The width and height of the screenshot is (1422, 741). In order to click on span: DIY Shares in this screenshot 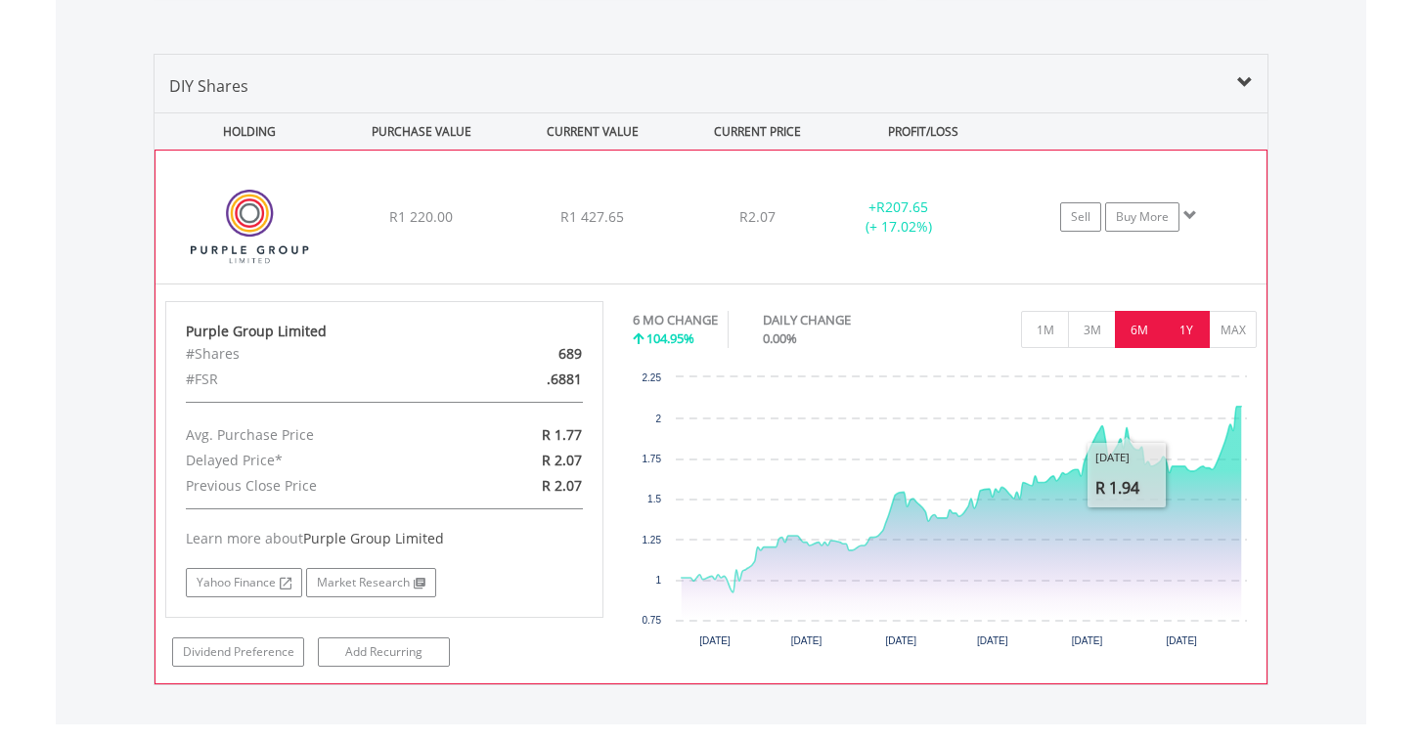, I will do `click(208, 86)`.